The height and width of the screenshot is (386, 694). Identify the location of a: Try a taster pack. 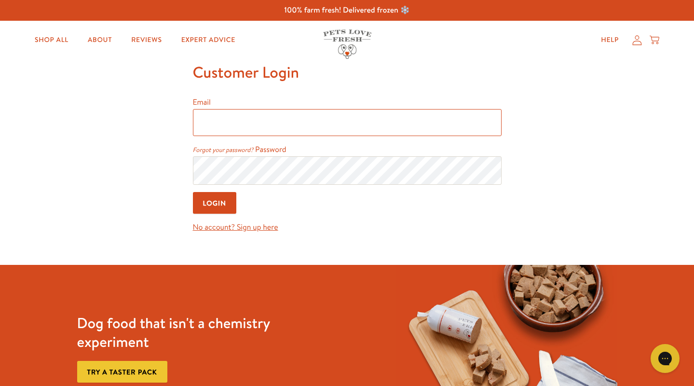
(122, 371).